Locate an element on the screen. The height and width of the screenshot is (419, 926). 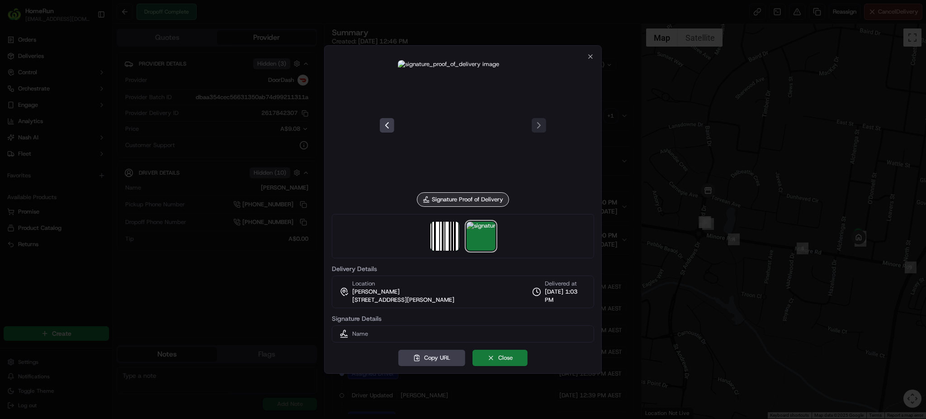
span: Name is located at coordinates (360, 334).